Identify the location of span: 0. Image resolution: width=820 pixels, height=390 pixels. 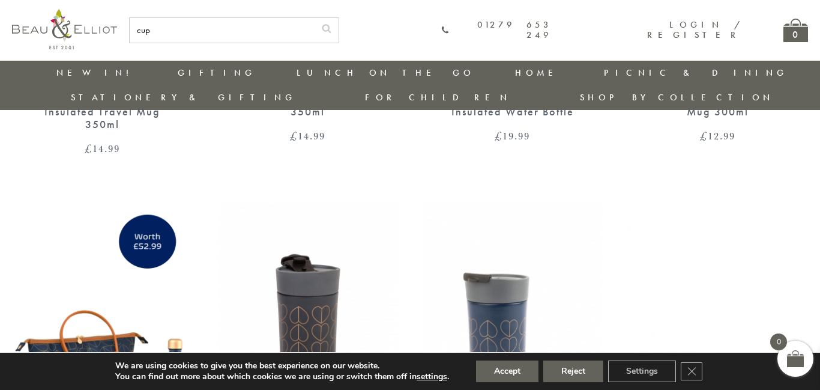
(779, 342).